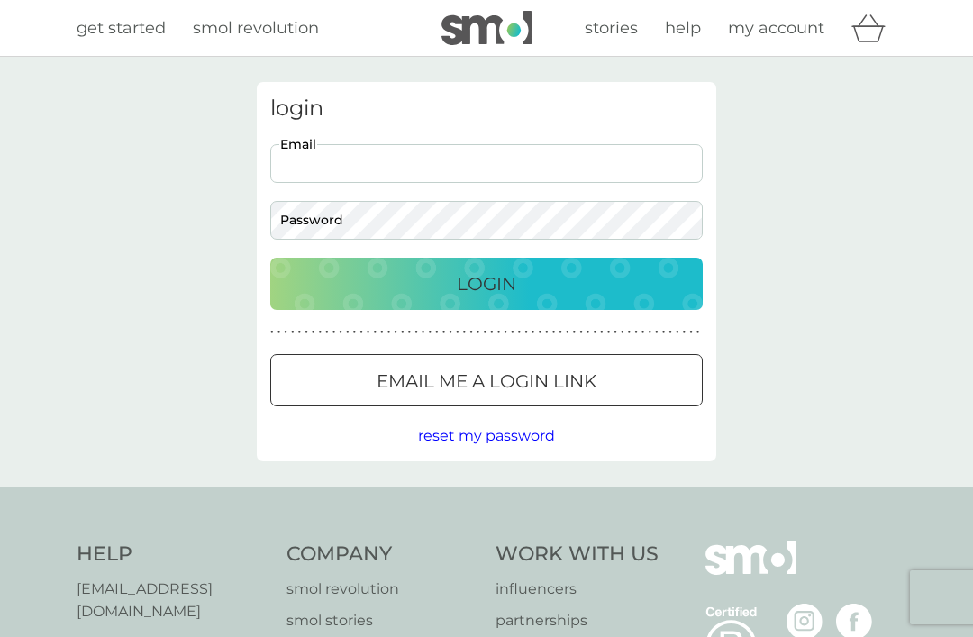 The height and width of the screenshot is (637, 973). What do you see at coordinates (487, 381) in the screenshot?
I see `p: Email me a login link` at bounding box center [487, 381].